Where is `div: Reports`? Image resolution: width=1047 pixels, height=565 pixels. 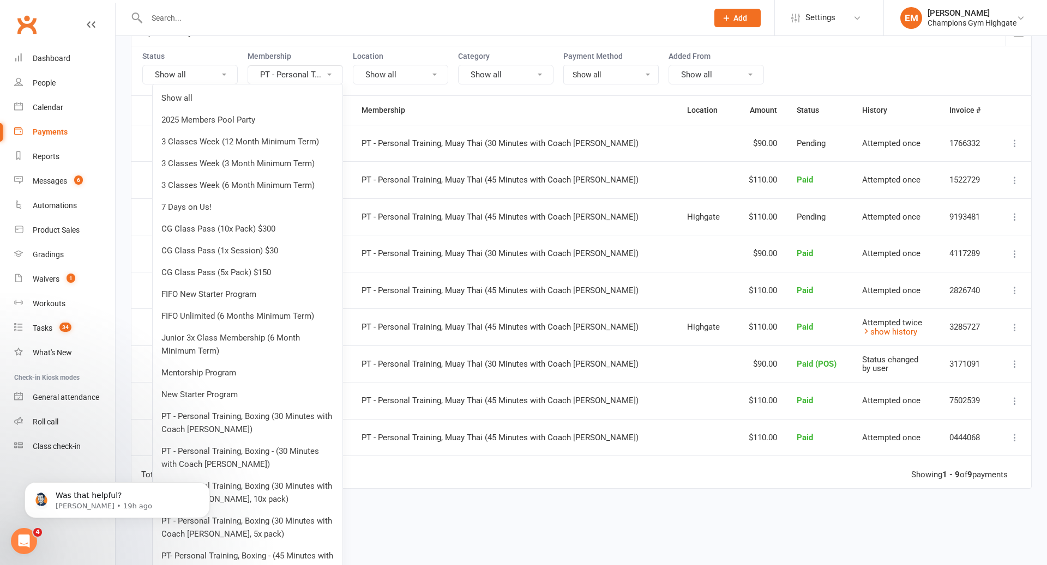
div: Reports is located at coordinates (46, 156).